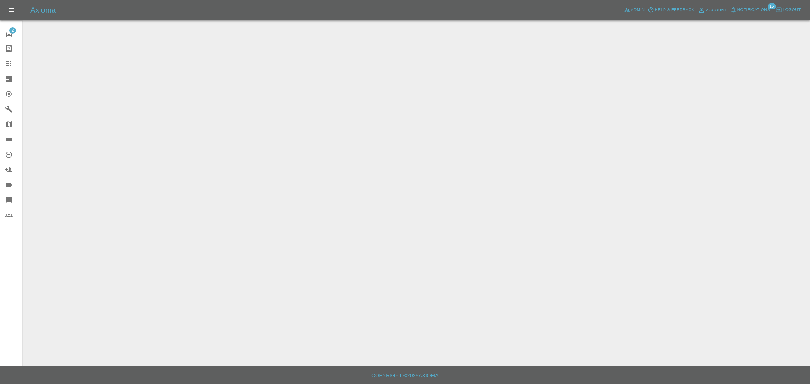 The height and width of the screenshot is (384, 810). I want to click on button: Logout, so click(788, 10).